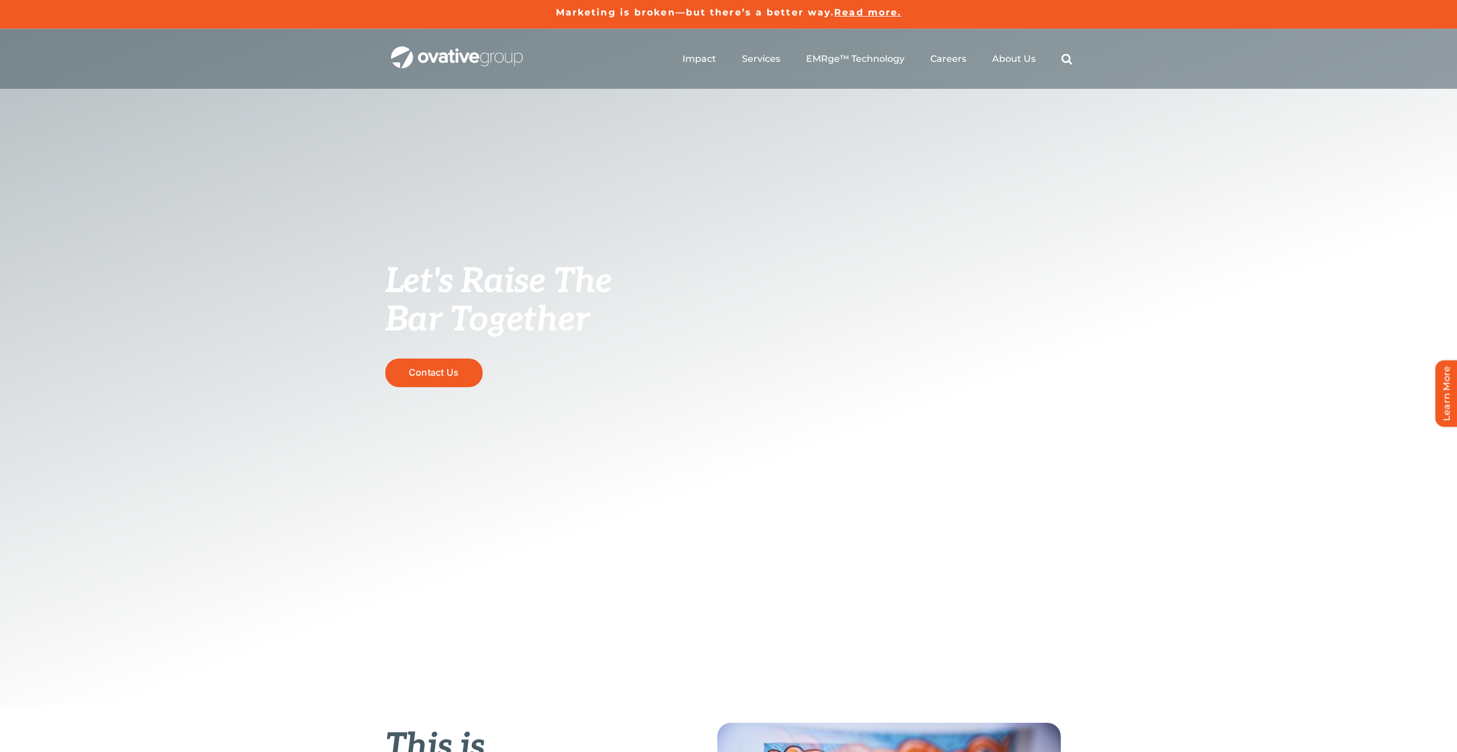 This screenshot has height=752, width=1457. What do you see at coordinates (1067, 59) in the screenshot?
I see `a: Search` at bounding box center [1067, 59].